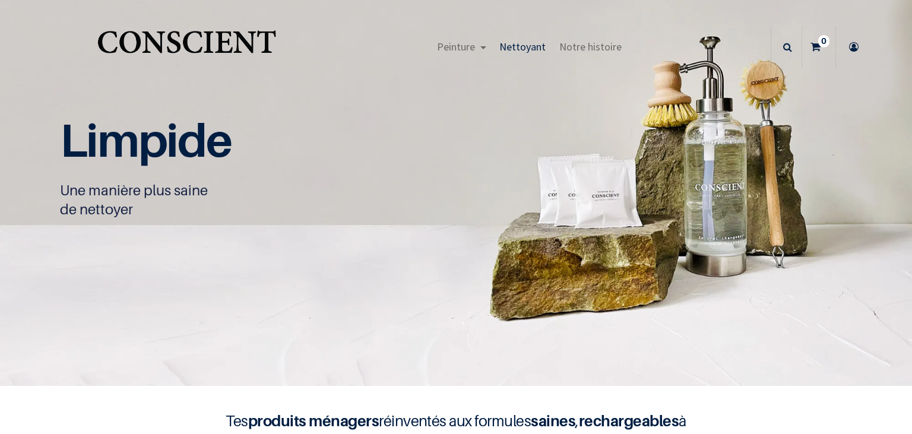  Describe the element at coordinates (628, 420) in the screenshot. I see `b: rechargeables` at that location.